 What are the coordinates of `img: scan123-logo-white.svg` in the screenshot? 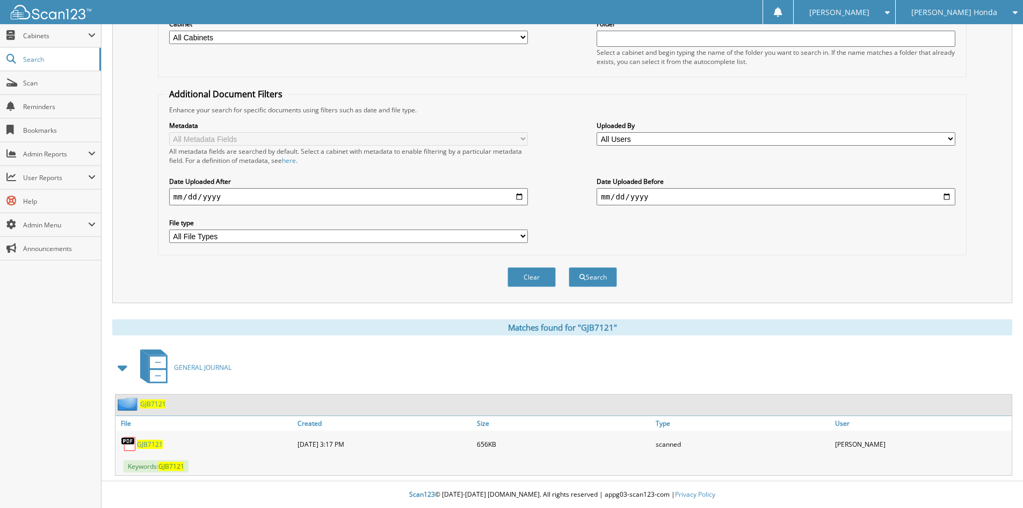 It's located at (51, 12).